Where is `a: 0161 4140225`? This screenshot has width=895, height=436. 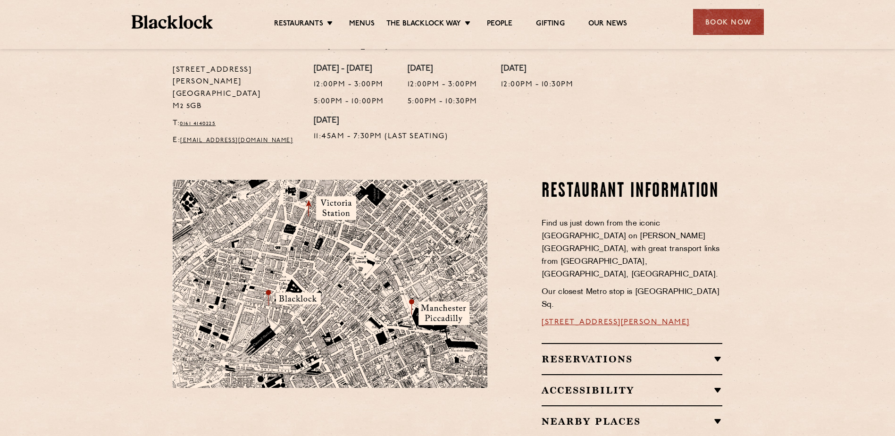 a: 0161 4140225 is located at coordinates (198, 124).